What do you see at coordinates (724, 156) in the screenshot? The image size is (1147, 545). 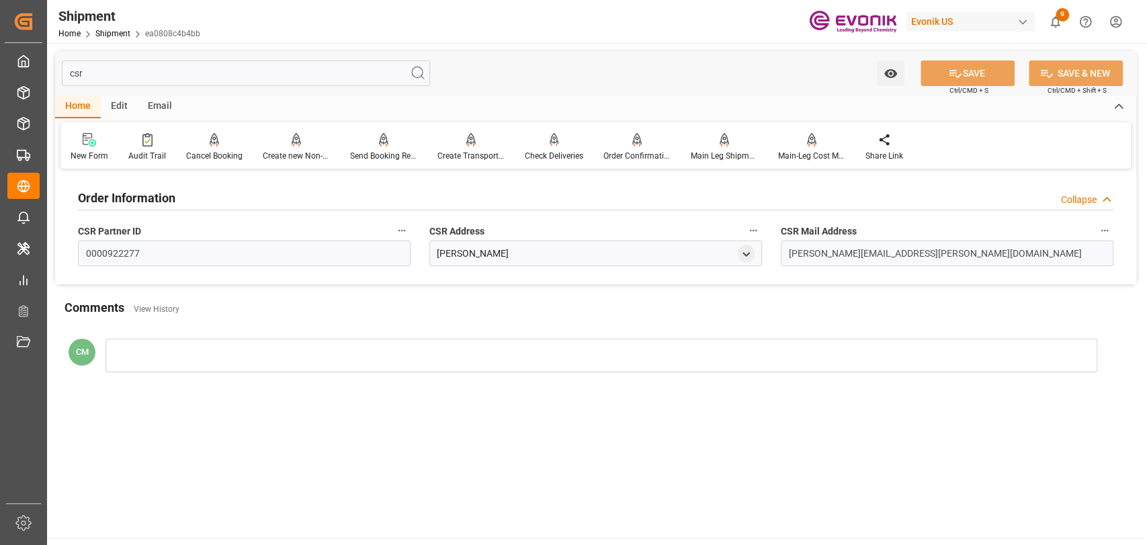 I see `div: Main Leg Shipment` at bounding box center [724, 156].